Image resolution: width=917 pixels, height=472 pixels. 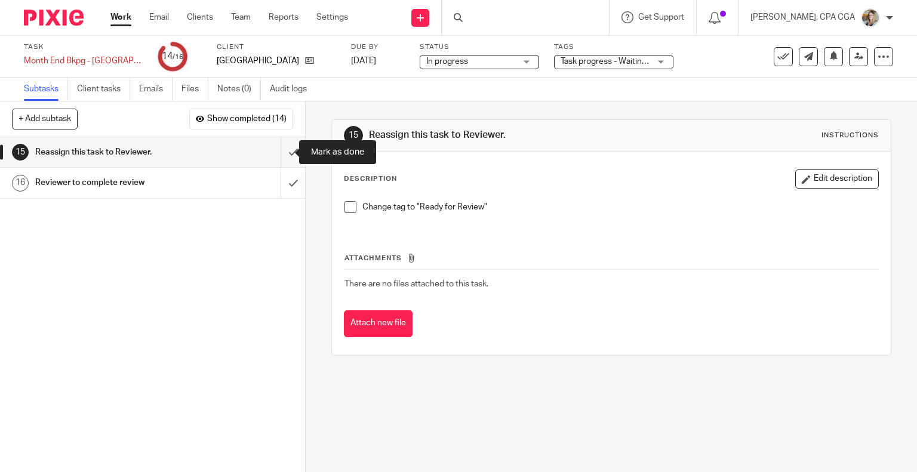 I want to click on a: Subtasks, so click(x=46, y=89).